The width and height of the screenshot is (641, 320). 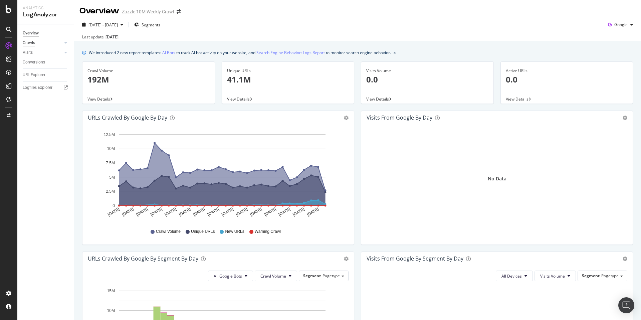 I want to click on span: New URLs, so click(x=235, y=232).